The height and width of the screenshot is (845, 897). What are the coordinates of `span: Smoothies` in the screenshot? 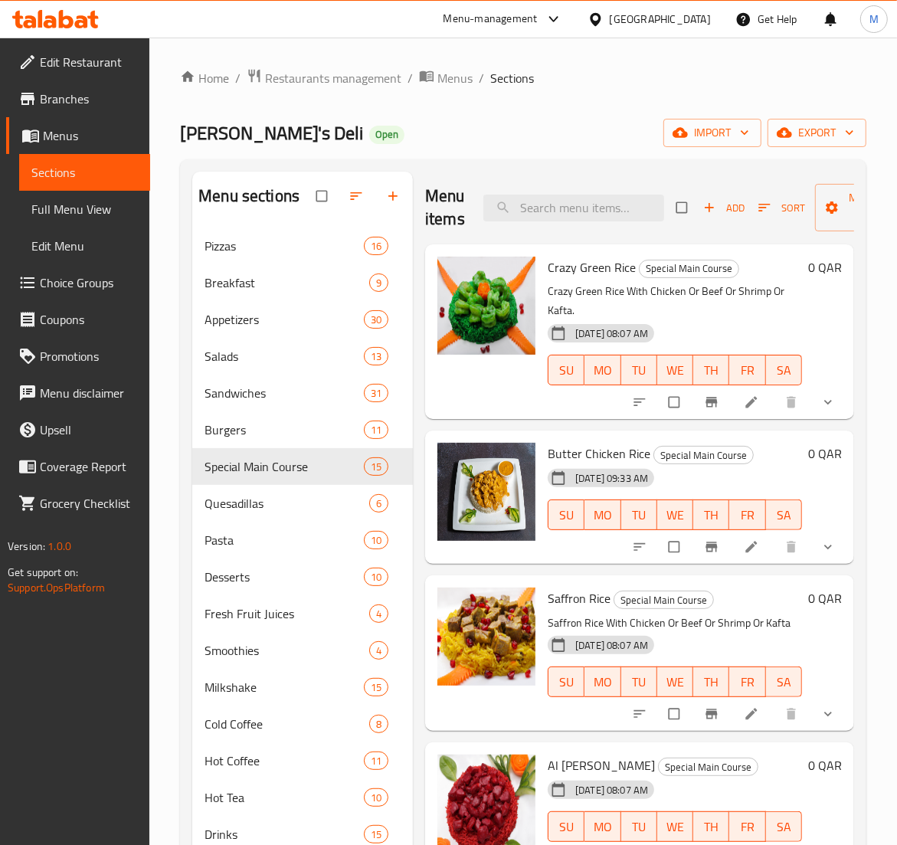 It's located at (287, 651).